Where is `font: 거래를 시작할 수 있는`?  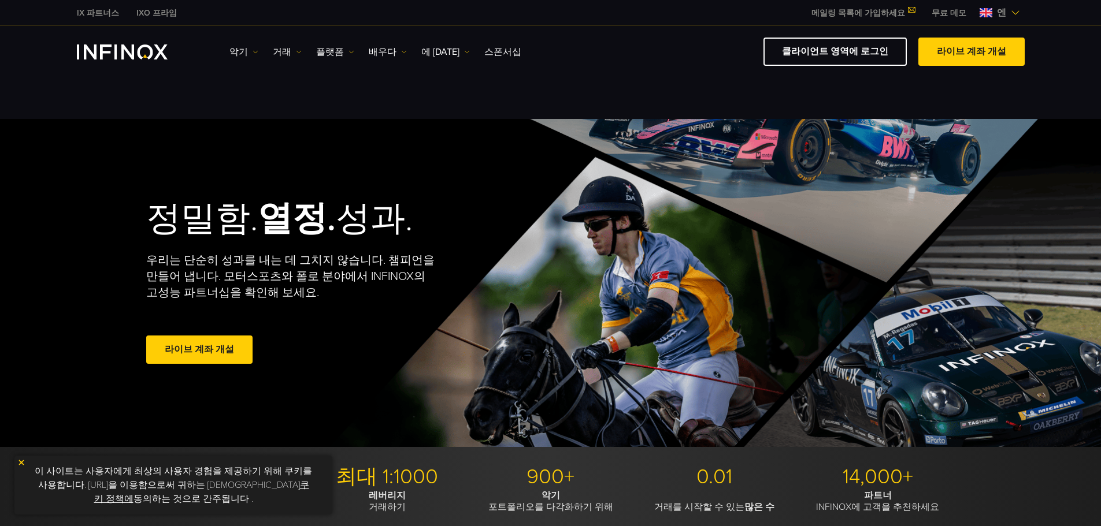
font: 거래를 시작할 수 있는 is located at coordinates (699, 507).